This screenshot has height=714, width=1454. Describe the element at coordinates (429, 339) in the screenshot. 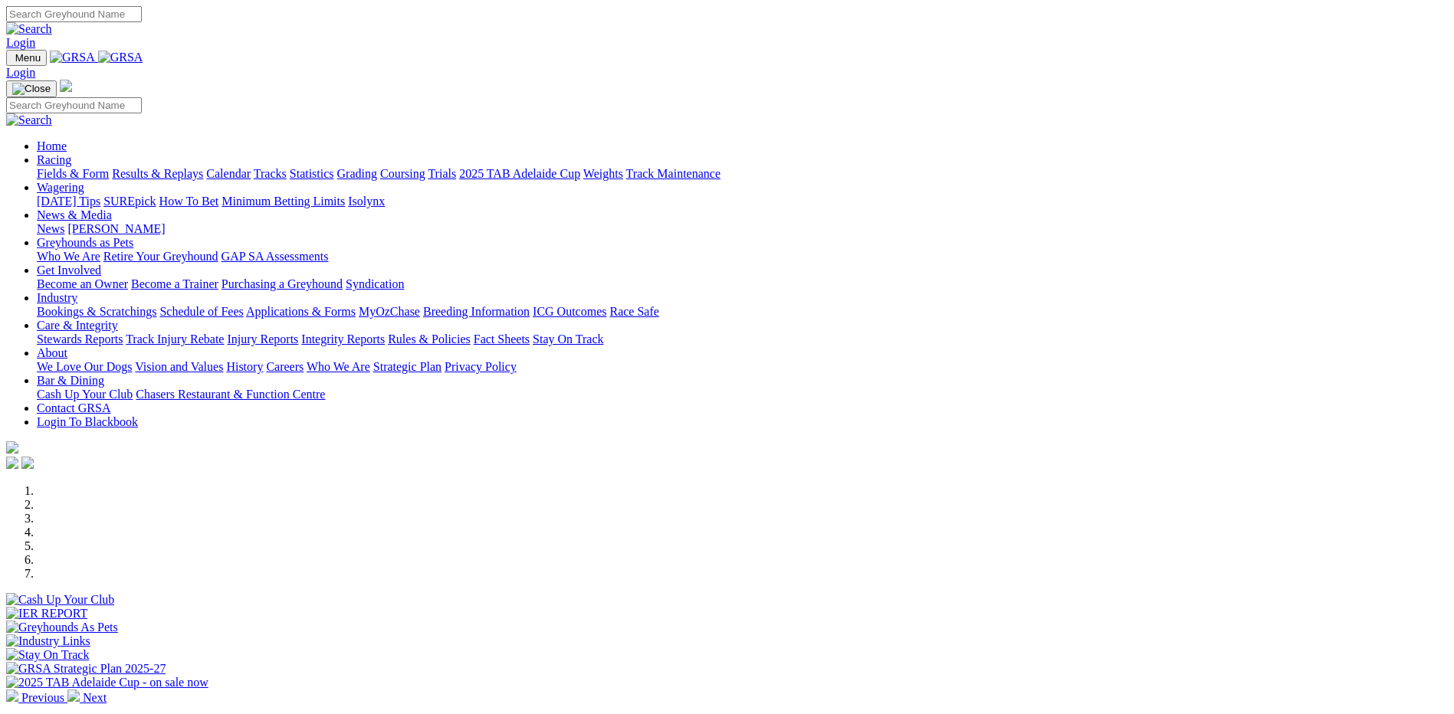

I see `a: Rules & Policies` at that location.